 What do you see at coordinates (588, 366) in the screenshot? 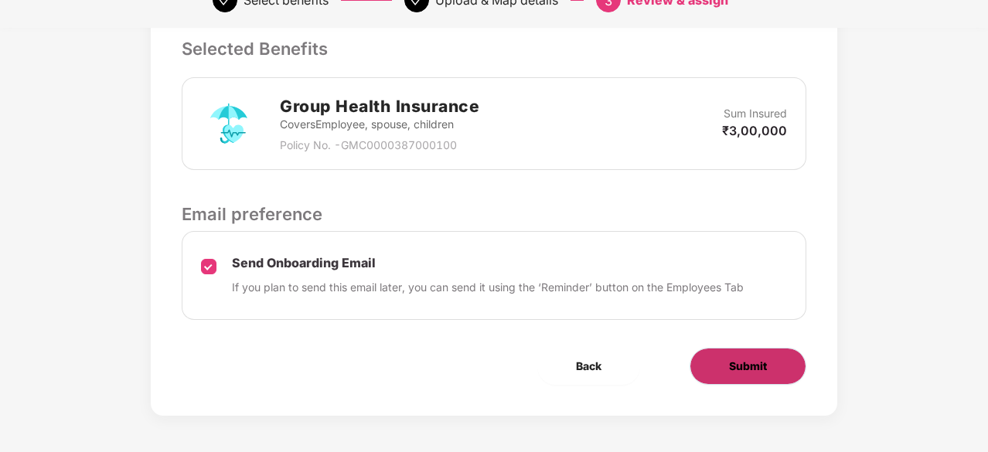
I see `button: Back` at bounding box center [588, 366].